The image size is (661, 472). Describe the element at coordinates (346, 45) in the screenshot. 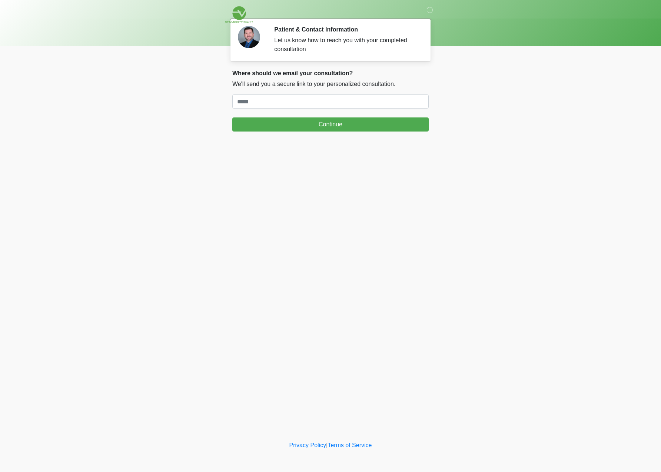

I see `div: Let us know how to reach you with your completed consultation` at that location.